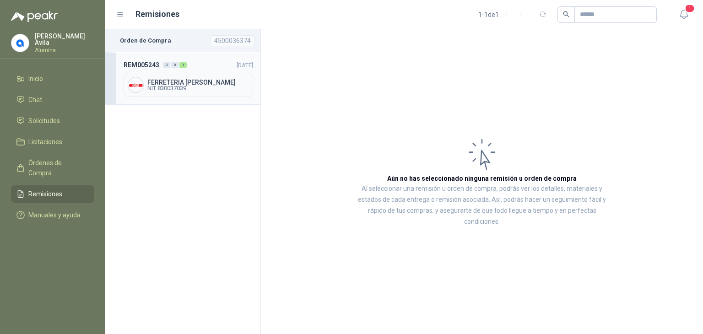 Image resolution: width=703 pixels, height=334 pixels. Describe the element at coordinates (53, 121) in the screenshot. I see `a: Solicitudes` at that location.